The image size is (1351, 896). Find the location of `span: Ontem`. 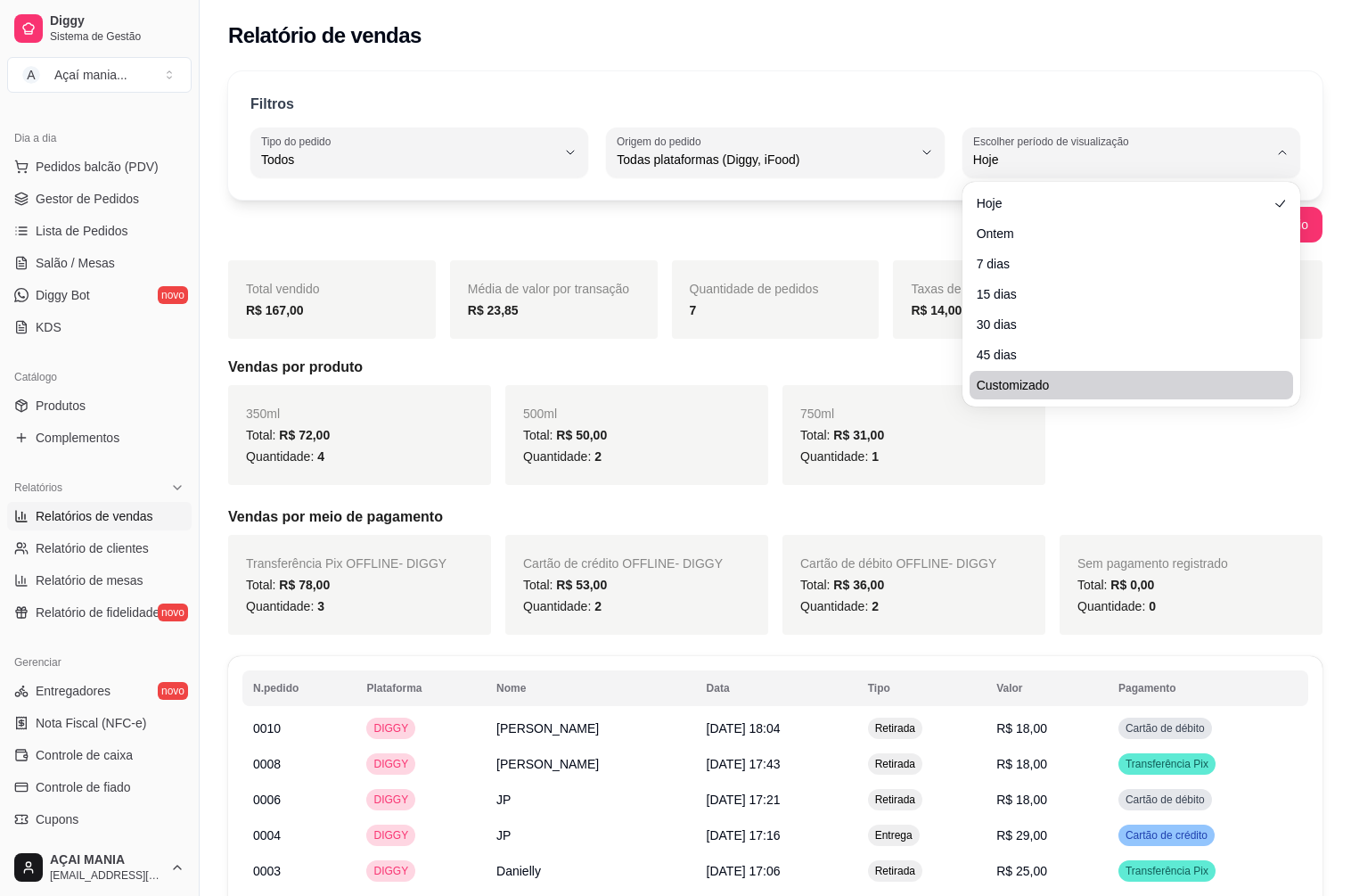

span: Ontem is located at coordinates (1122, 233).